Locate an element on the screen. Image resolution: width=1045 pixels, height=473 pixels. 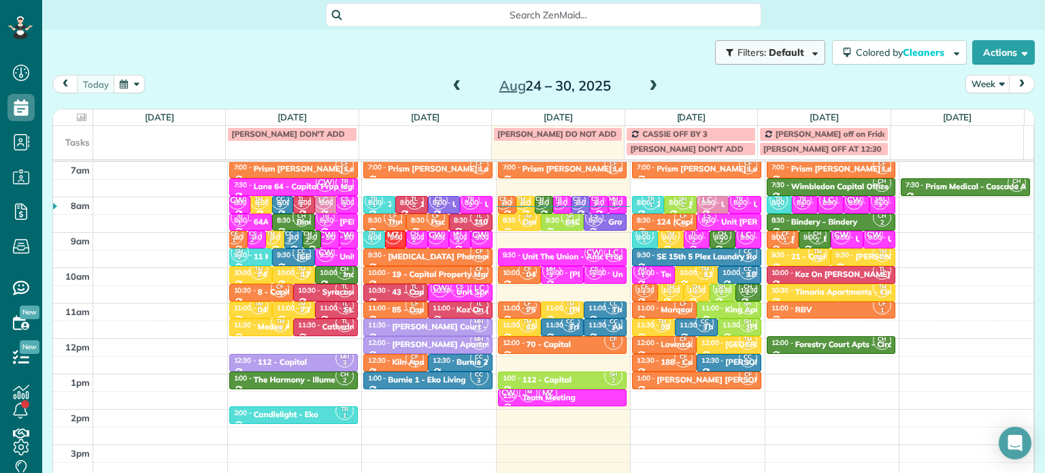
div: 19 - Capital Property Mgmt is located at coordinates (444, 274).